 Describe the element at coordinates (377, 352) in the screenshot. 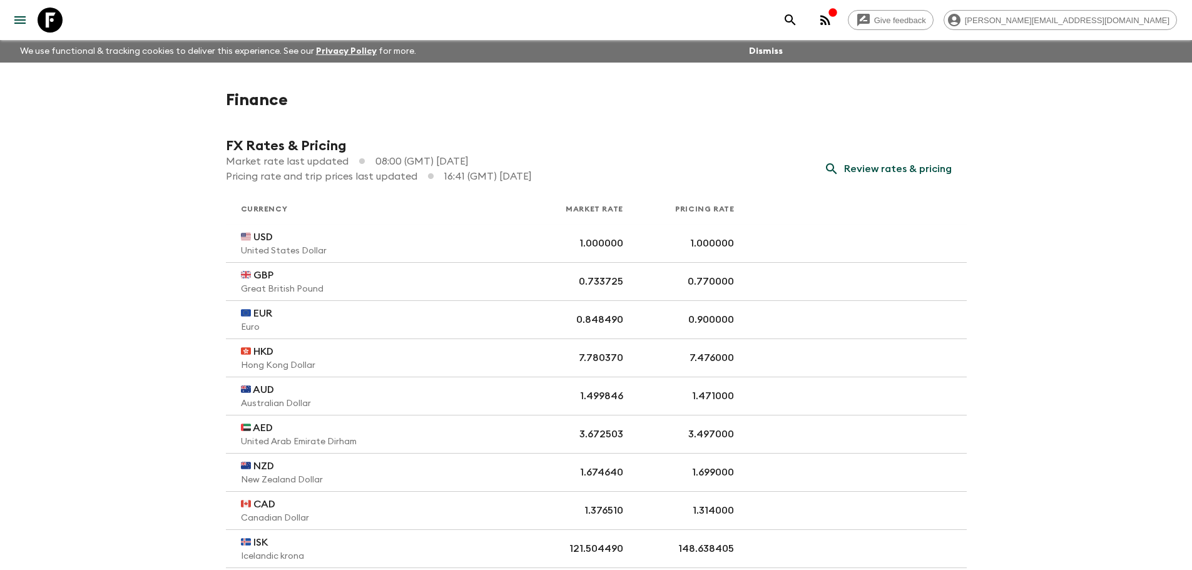

I see `p: 🇭🇰 HKD` at that location.